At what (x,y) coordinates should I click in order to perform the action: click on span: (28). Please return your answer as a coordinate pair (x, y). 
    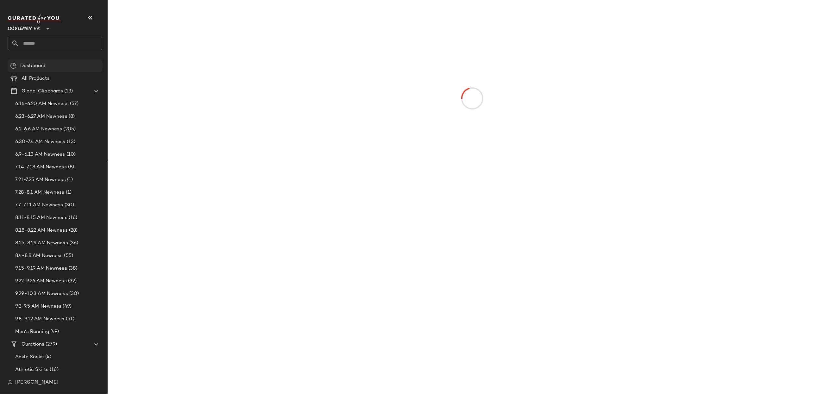
    Looking at the image, I should click on (73, 231).